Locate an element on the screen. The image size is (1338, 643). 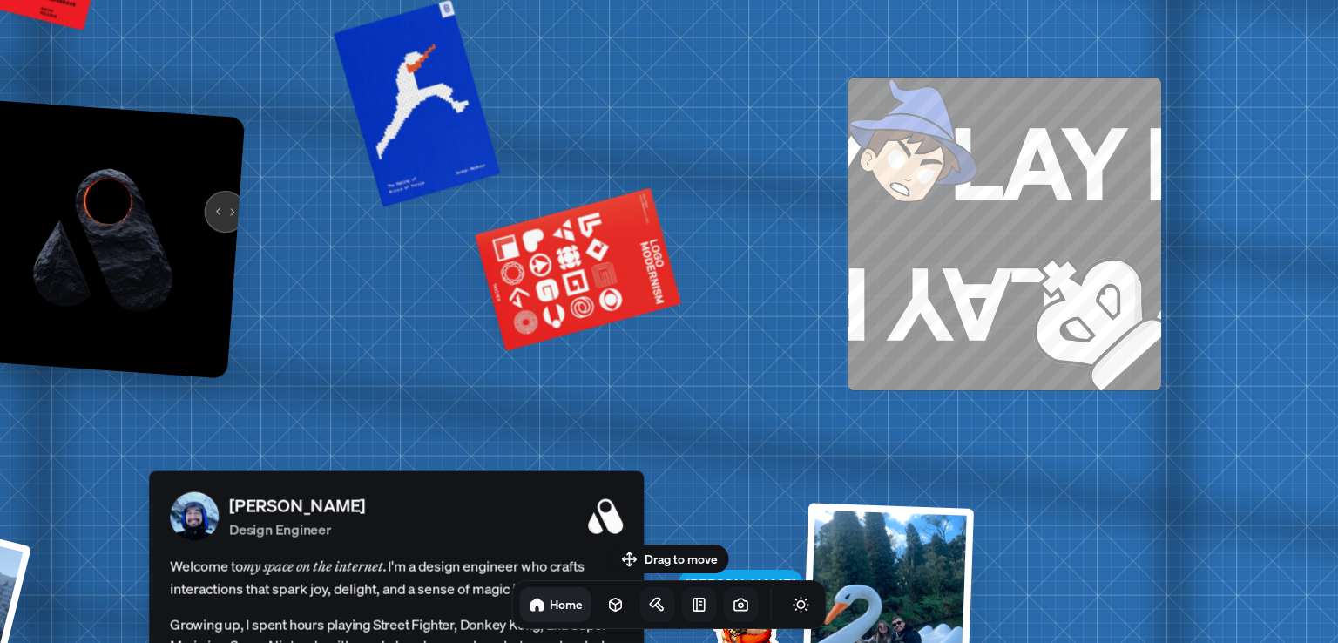
a: Home is located at coordinates (556, 605).